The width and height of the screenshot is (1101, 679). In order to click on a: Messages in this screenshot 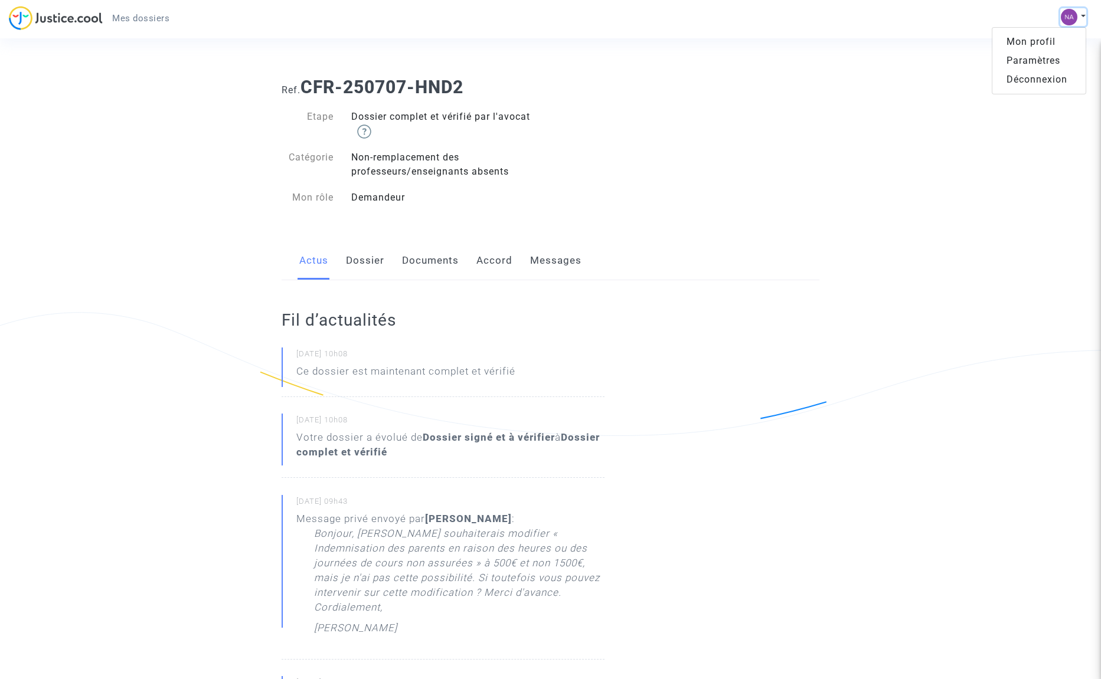, I will do `click(555, 261)`.